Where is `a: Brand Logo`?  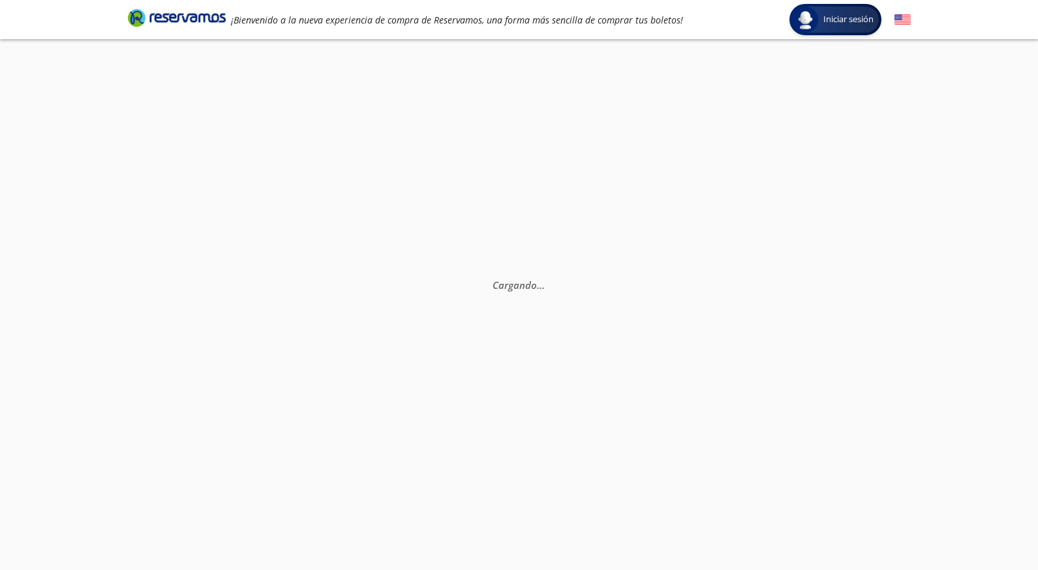
a: Brand Logo is located at coordinates (177, 20).